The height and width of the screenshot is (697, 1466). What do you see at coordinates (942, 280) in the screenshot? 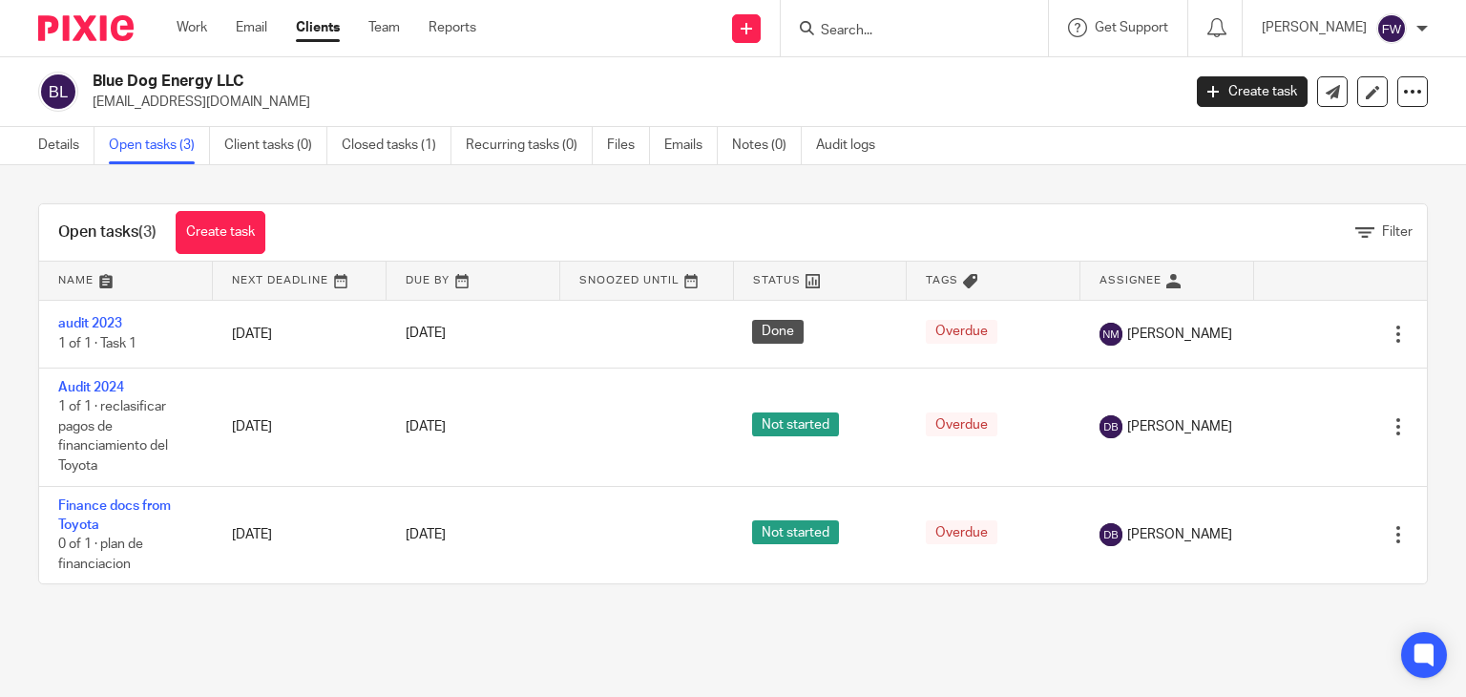
I see `span: Tags` at bounding box center [942, 280].